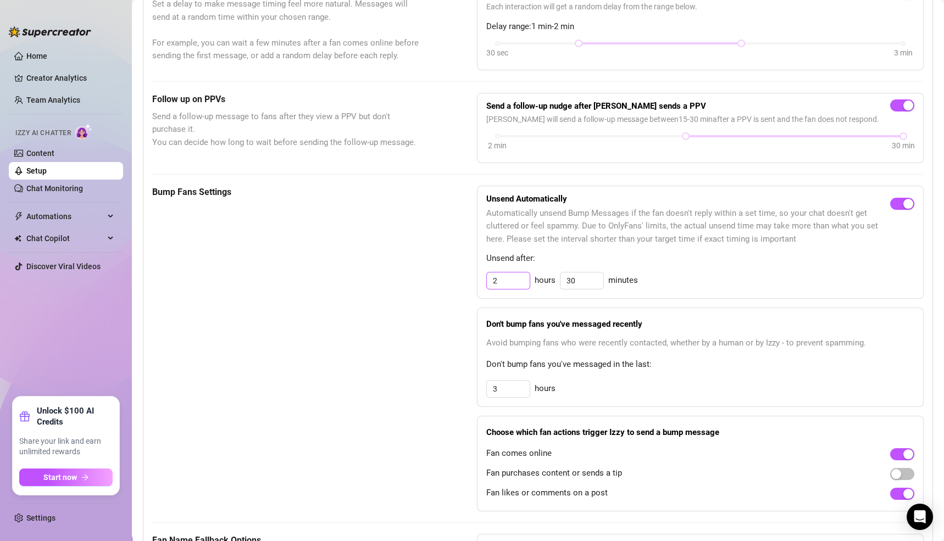 This screenshot has height=541, width=944. What do you see at coordinates (497, 53) in the screenshot?
I see `div: 30 sec` at bounding box center [497, 53].